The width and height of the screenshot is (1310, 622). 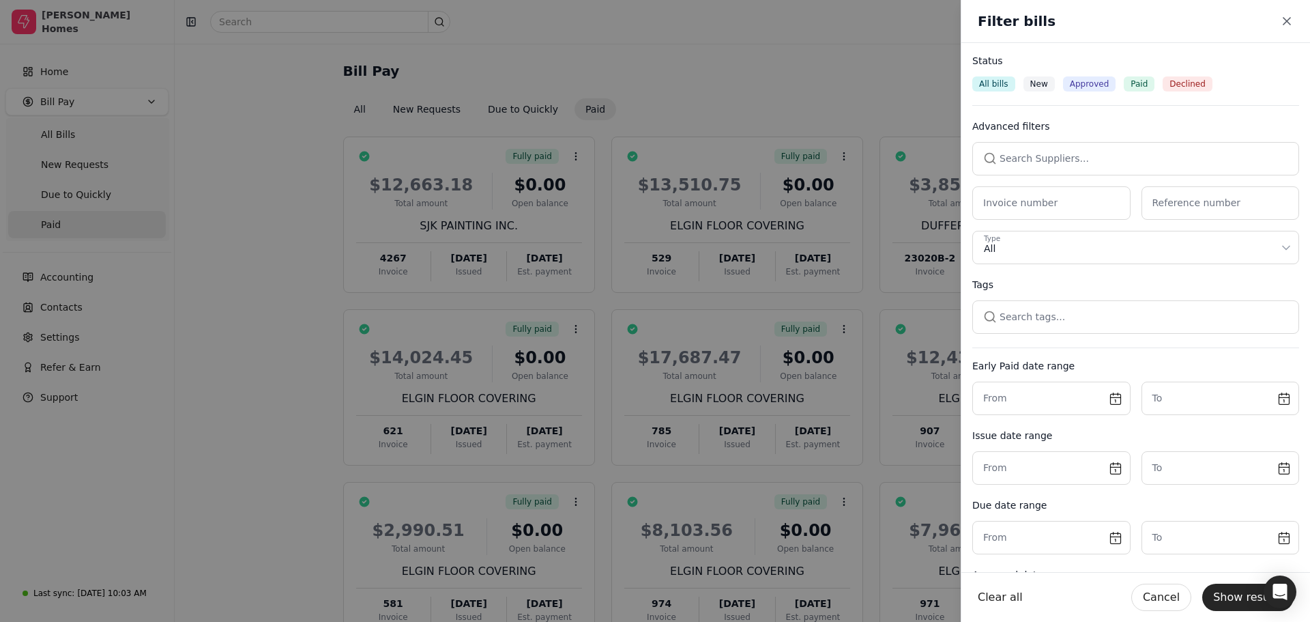 I want to click on label: Invoice number, so click(x=1020, y=203).